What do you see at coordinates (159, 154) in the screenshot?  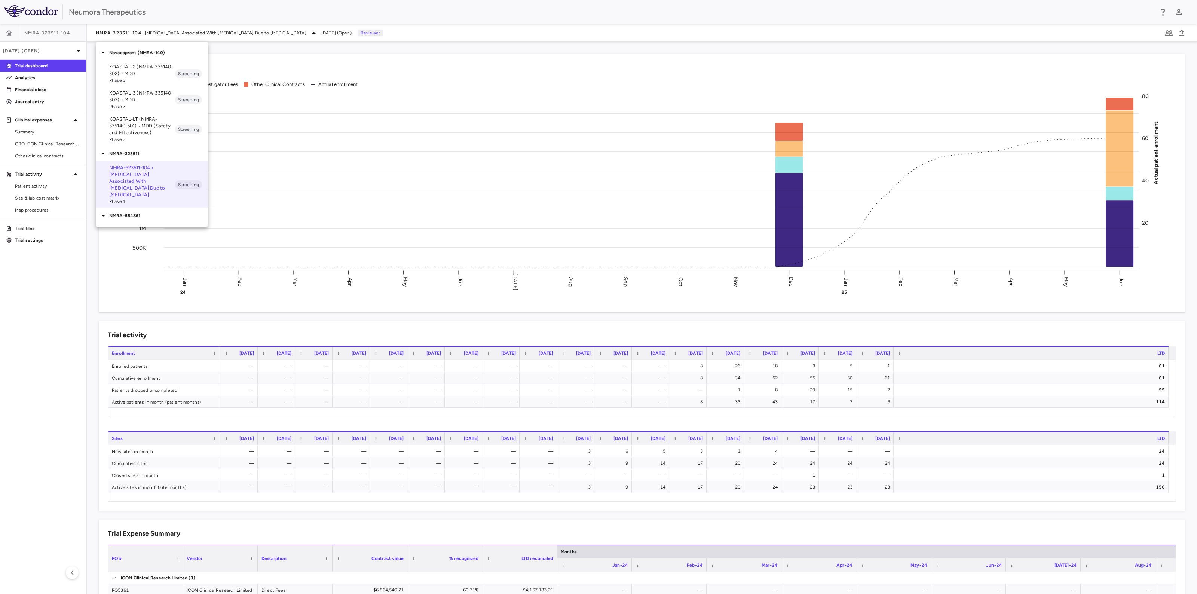 I see `p: NMRA-323511` at bounding box center [159, 154].